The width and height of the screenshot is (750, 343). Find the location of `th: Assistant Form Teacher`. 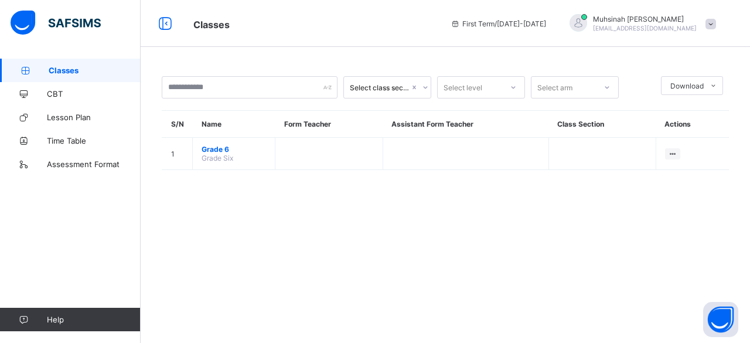

th: Assistant Form Teacher is located at coordinates (465, 124).